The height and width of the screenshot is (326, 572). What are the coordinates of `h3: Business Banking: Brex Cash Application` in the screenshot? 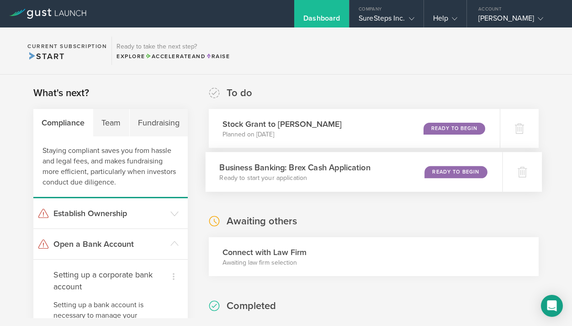 It's located at (295, 167).